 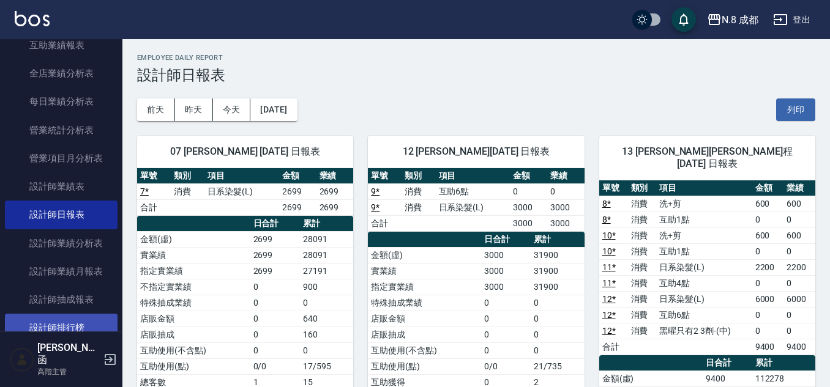 What do you see at coordinates (61, 328) in the screenshot?
I see `a: 設計師排行榜` at bounding box center [61, 328].